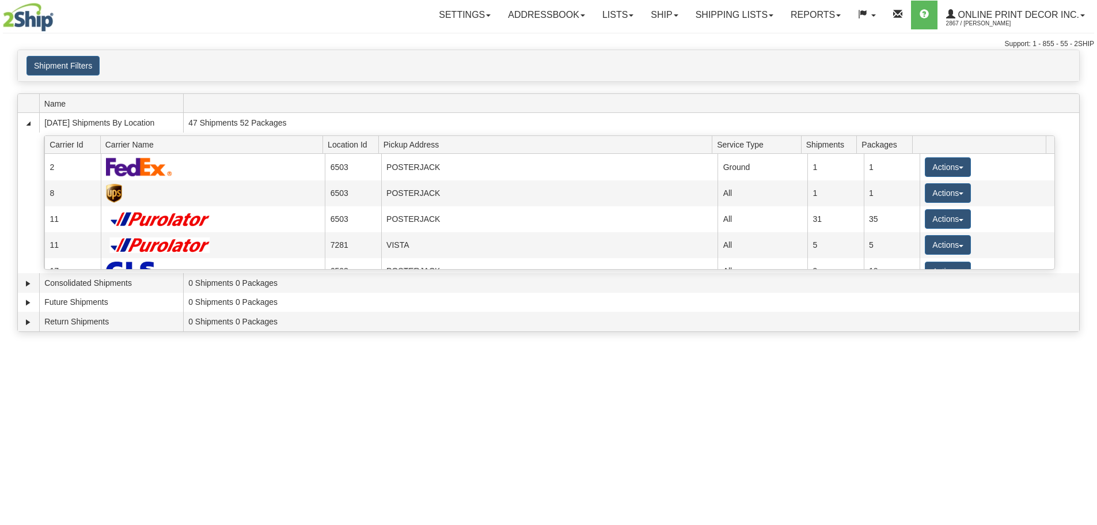 This screenshot has width=1097, height=525. What do you see at coordinates (113, 103) in the screenshot?
I see `span: Name` at bounding box center [113, 103].